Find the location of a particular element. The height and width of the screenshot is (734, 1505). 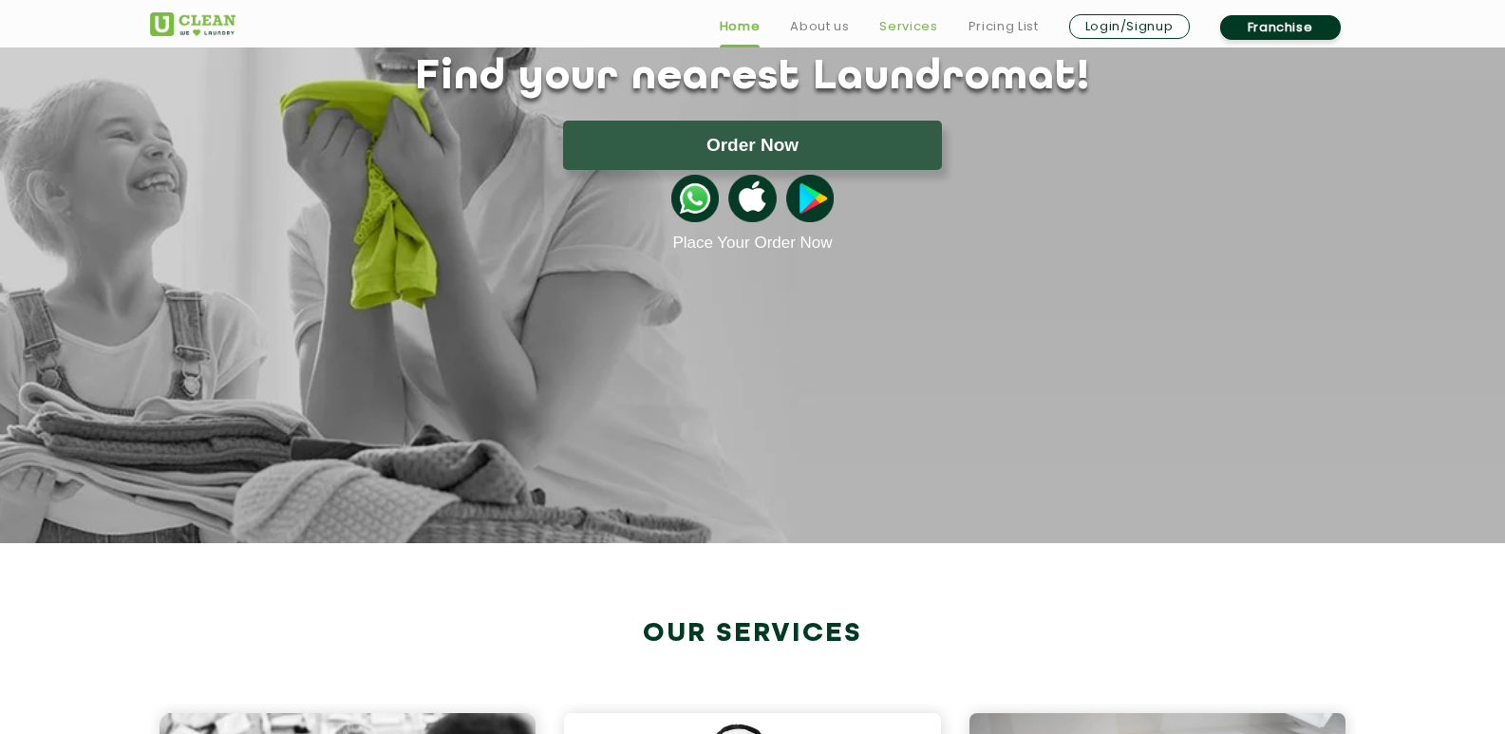

a: Login/Signup is located at coordinates (1129, 27).